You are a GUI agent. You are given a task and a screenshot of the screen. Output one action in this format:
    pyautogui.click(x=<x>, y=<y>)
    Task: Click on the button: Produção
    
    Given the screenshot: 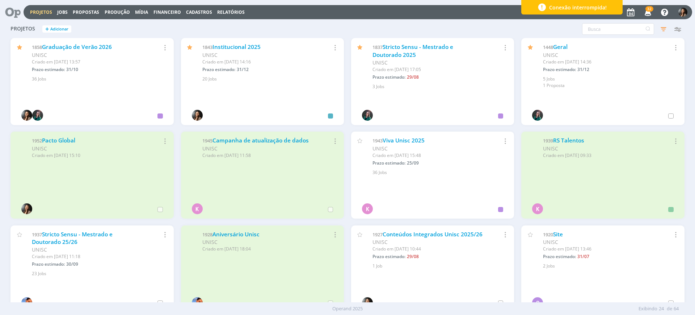 What is the action you would take?
    pyautogui.click(x=117, y=12)
    